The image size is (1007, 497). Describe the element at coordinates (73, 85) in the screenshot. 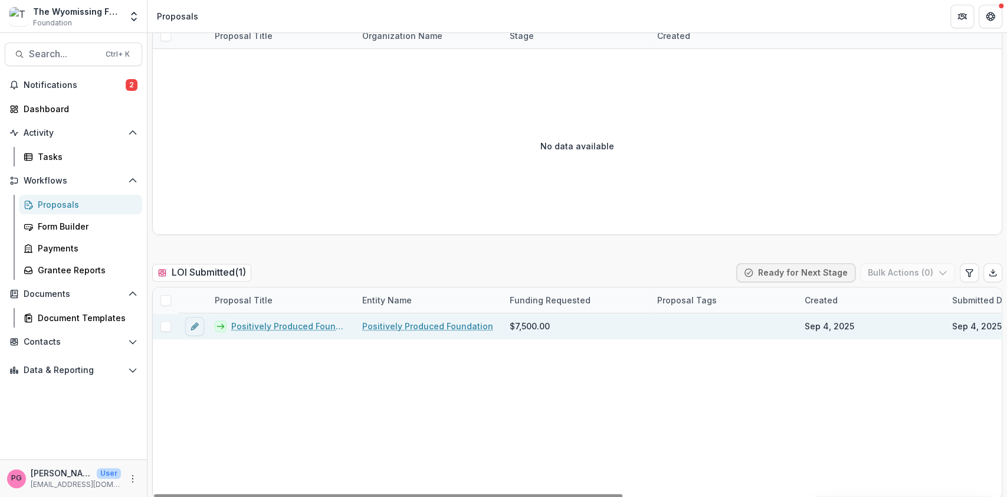

I see `button: Notifications2` at that location.